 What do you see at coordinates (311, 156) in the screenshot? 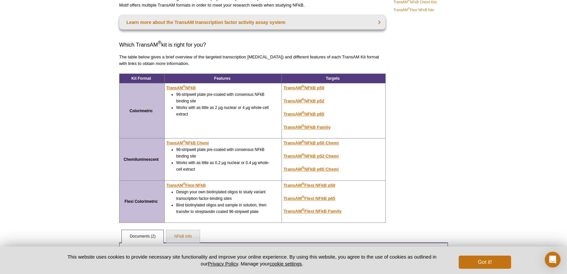
I see `u: TransAM NFkB p52 Chemi` at bounding box center [311, 156].